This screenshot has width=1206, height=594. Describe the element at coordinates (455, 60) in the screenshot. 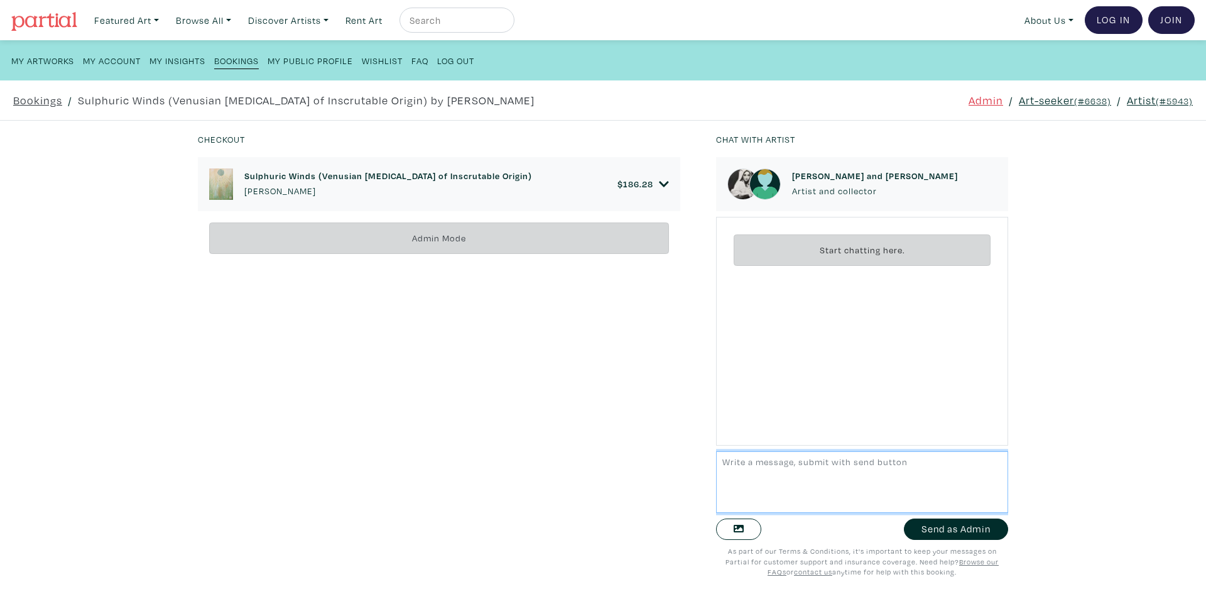

I see `a: Log Out` at that location.